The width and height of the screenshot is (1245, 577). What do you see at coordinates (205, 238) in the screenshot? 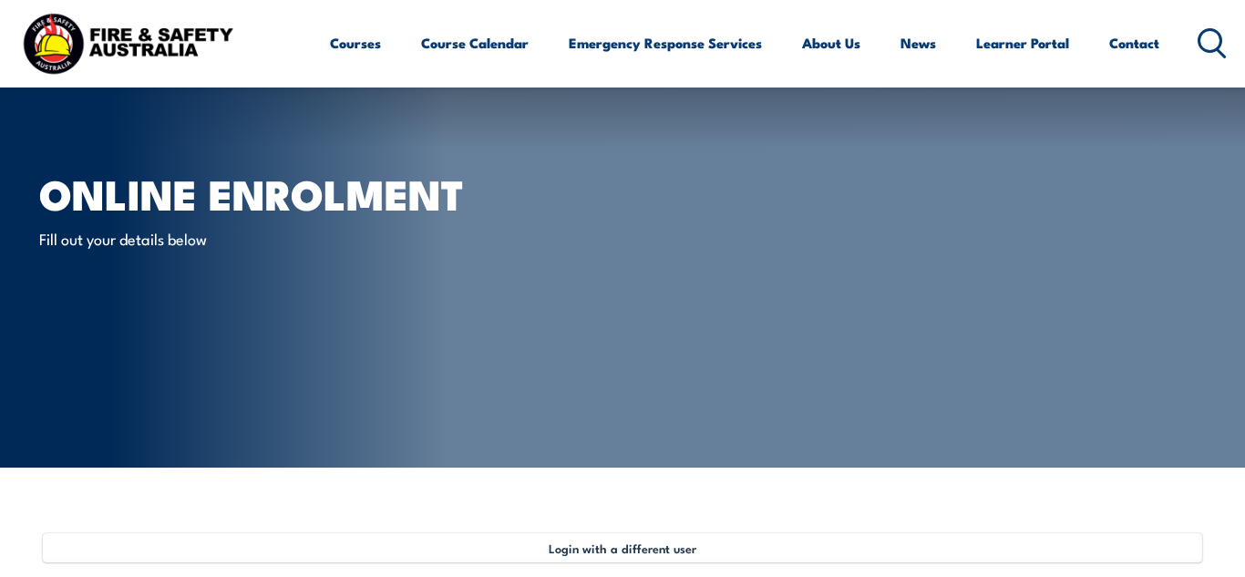
I see `p: Fill out your details below` at bounding box center [205, 238].